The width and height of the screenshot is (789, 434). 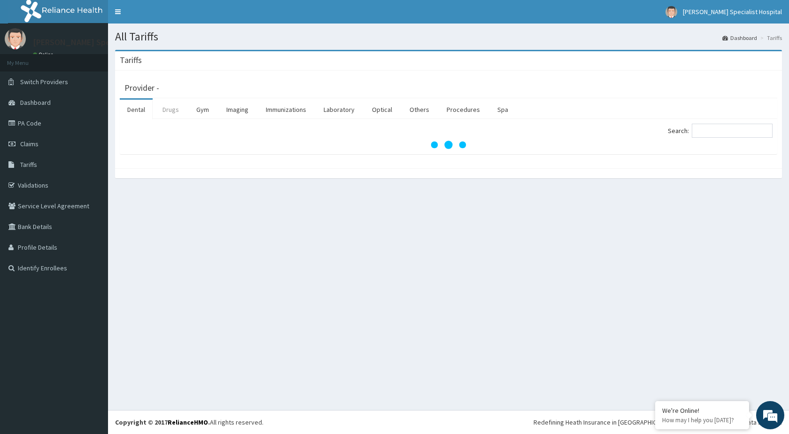 What do you see at coordinates (449, 145) in the screenshot?
I see `svg: audio-loading` at bounding box center [449, 145].